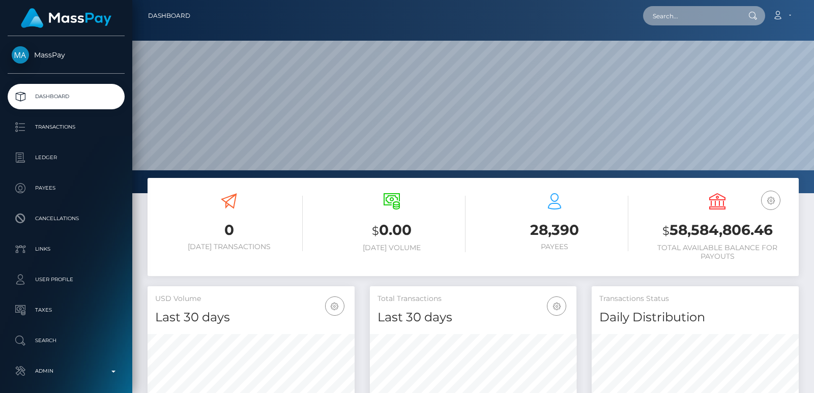 Image resolution: width=814 pixels, height=393 pixels. What do you see at coordinates (717, 230) in the screenshot?
I see `h3: 58,584,806.46` at bounding box center [717, 230].